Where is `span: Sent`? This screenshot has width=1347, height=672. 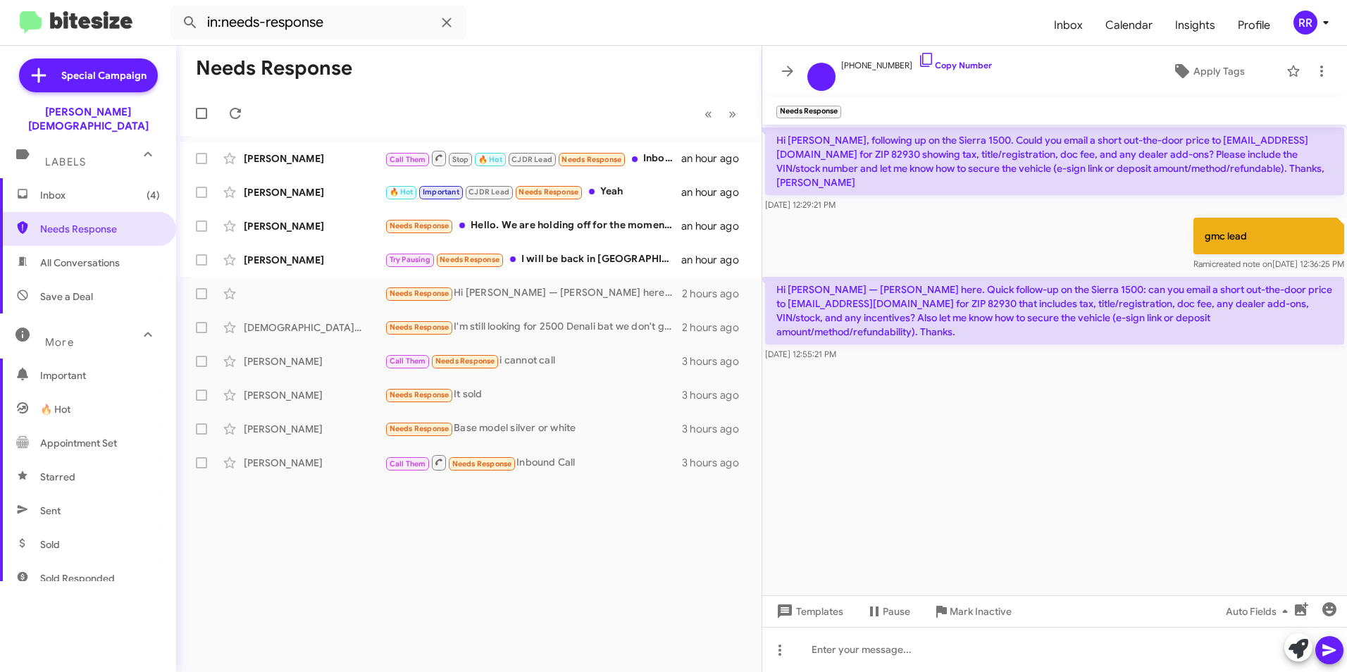 span: Sent is located at coordinates (50, 511).